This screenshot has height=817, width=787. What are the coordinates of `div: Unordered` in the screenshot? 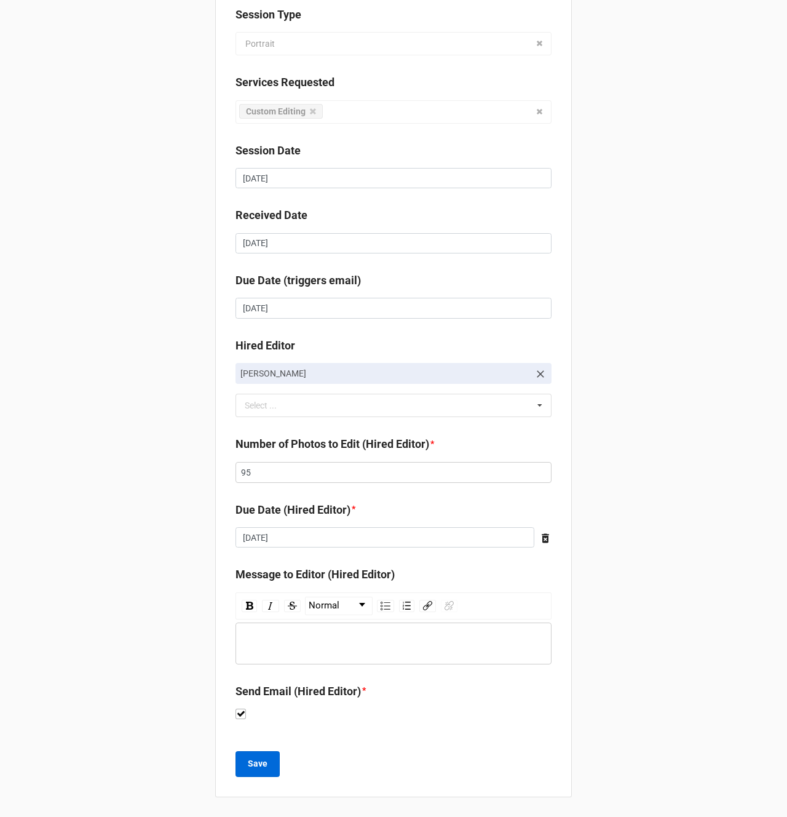 It's located at (386, 606).